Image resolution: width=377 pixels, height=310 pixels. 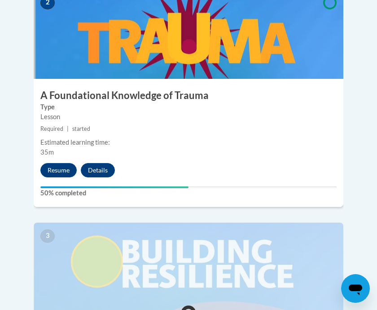 I want to click on div: Lesson, so click(x=188, y=117).